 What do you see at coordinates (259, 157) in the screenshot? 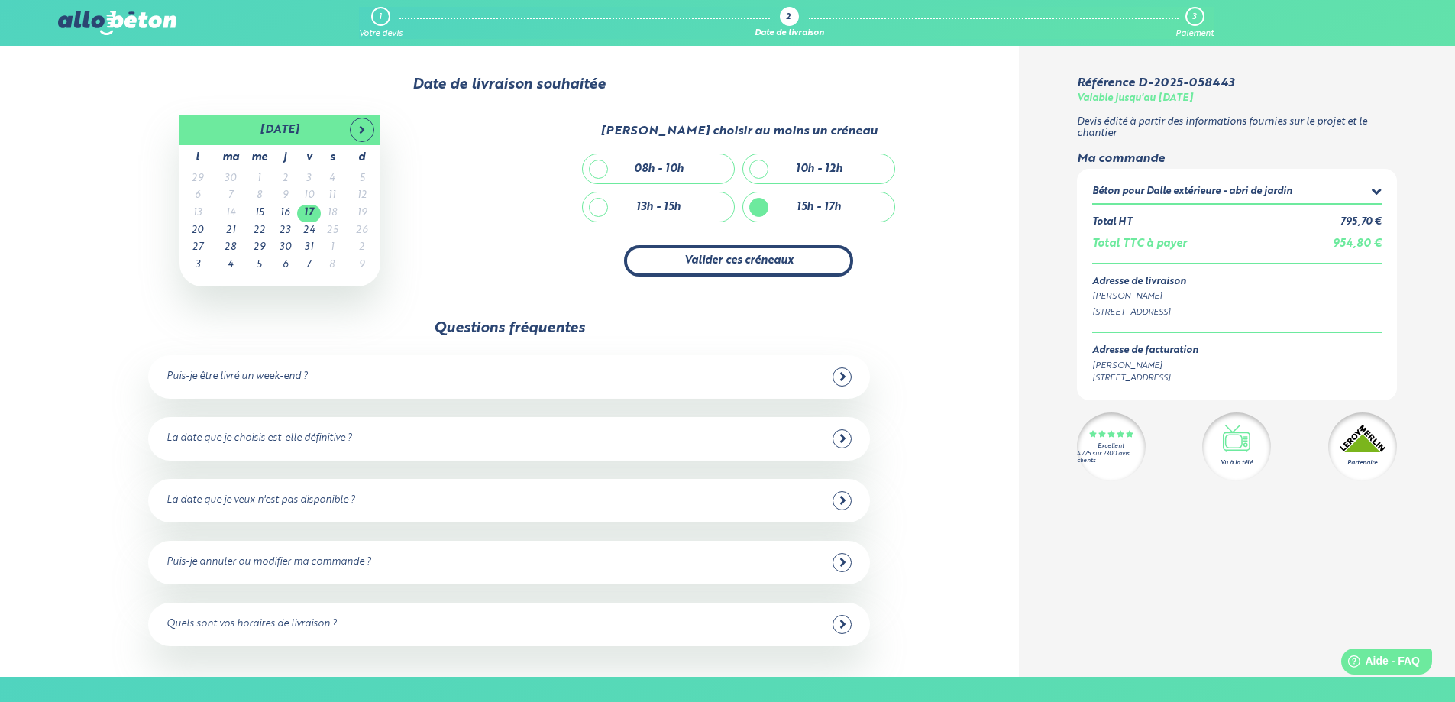
I see `th: me` at bounding box center [259, 157].